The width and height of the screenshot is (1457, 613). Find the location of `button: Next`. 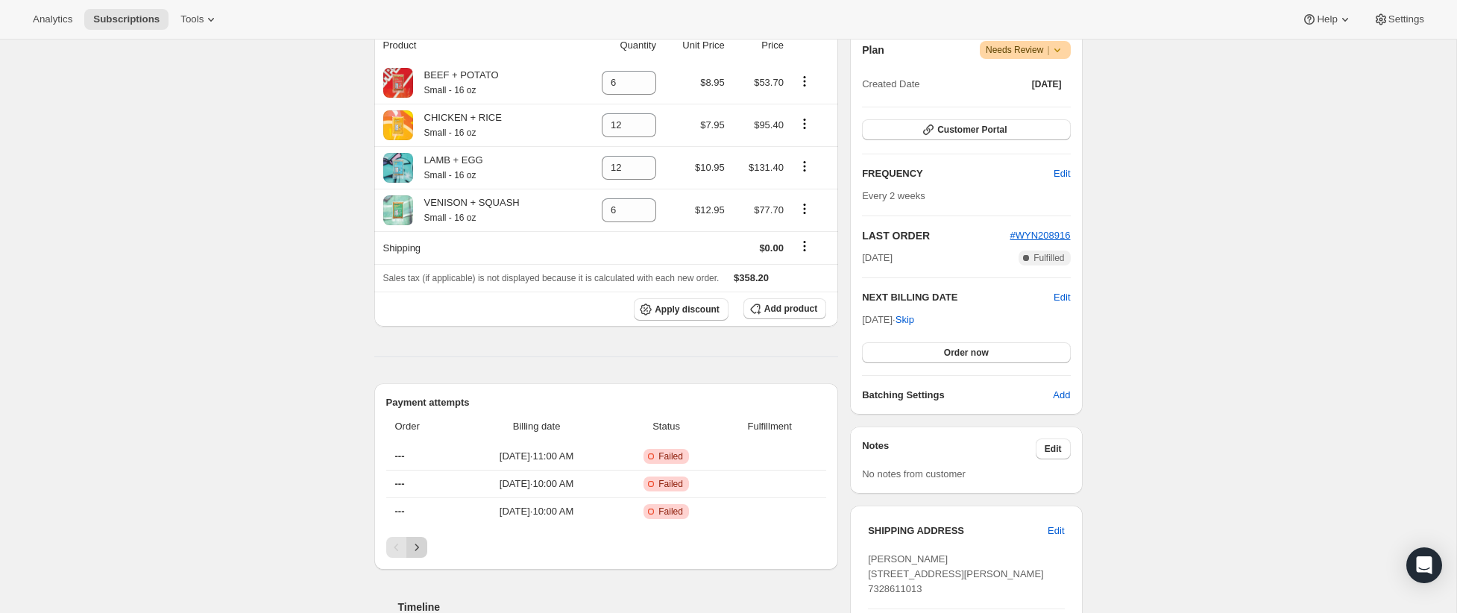

button: Next is located at coordinates (417, 547).